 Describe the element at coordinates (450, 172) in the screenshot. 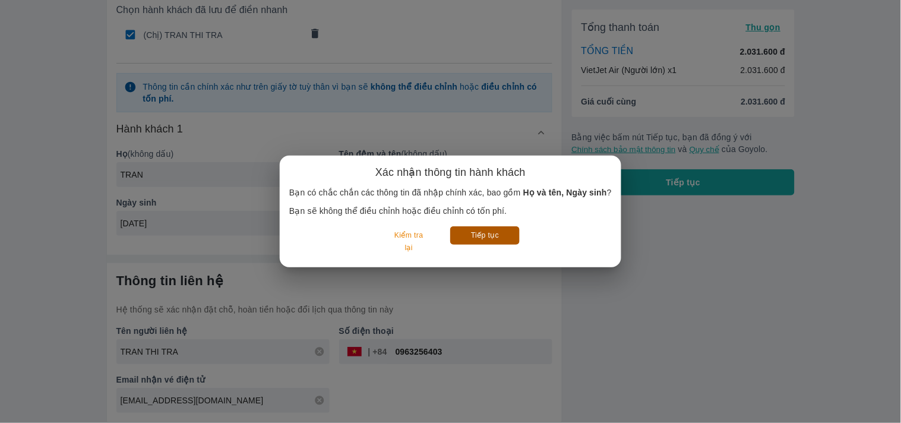

I see `h6: Xác nhận thông tin hành khách` at that location.